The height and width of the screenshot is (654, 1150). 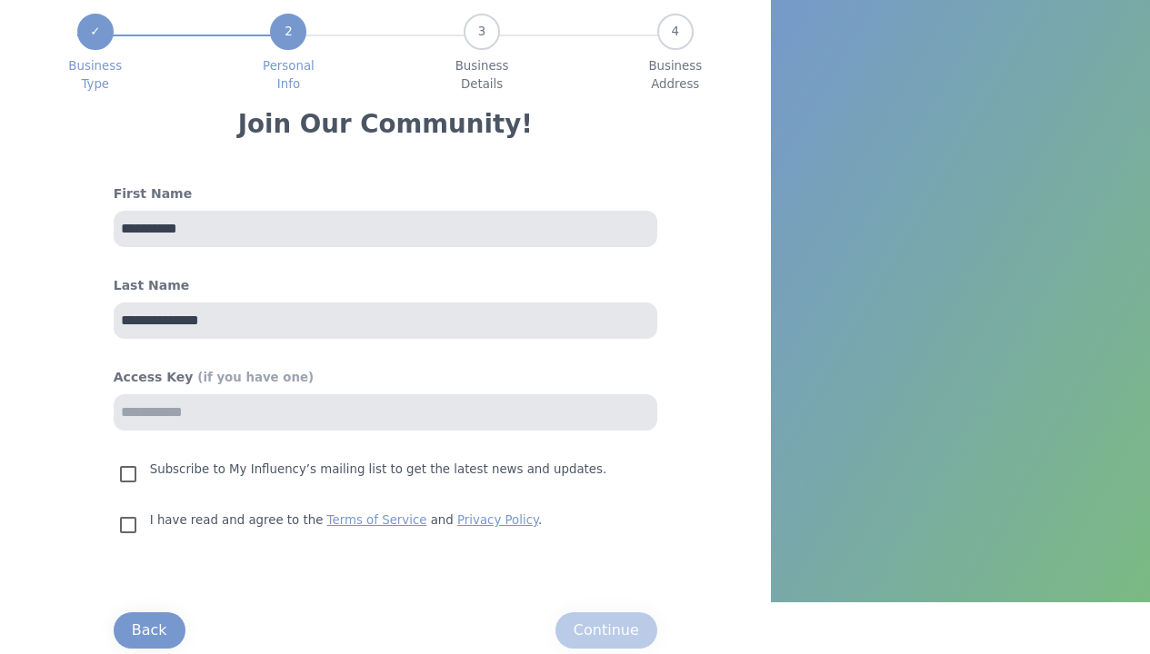 I want to click on span: Business Details, so click(x=482, y=75).